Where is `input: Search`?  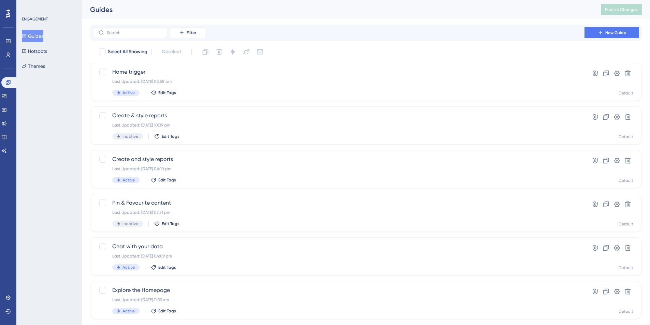
input: Search is located at coordinates (134, 33).